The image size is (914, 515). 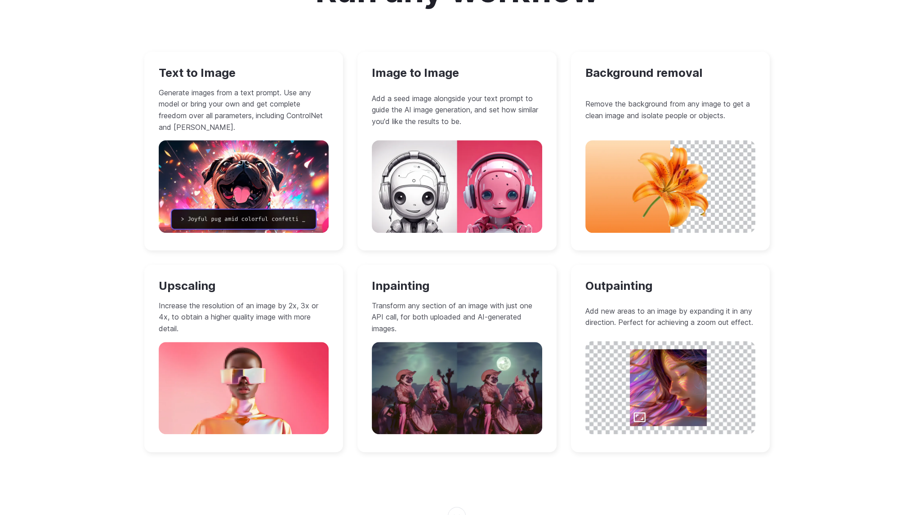 I want to click on p: Transform any section of an image with just one API call, for both uploaded and AI-generated images., so click(x=457, y=317).